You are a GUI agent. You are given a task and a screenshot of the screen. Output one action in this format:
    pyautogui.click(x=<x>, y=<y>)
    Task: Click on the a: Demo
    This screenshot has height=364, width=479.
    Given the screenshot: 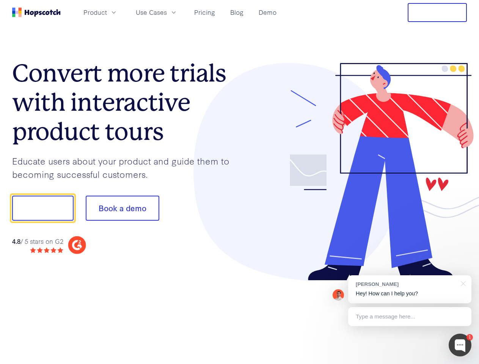 What is the action you would take?
    pyautogui.click(x=267, y=12)
    